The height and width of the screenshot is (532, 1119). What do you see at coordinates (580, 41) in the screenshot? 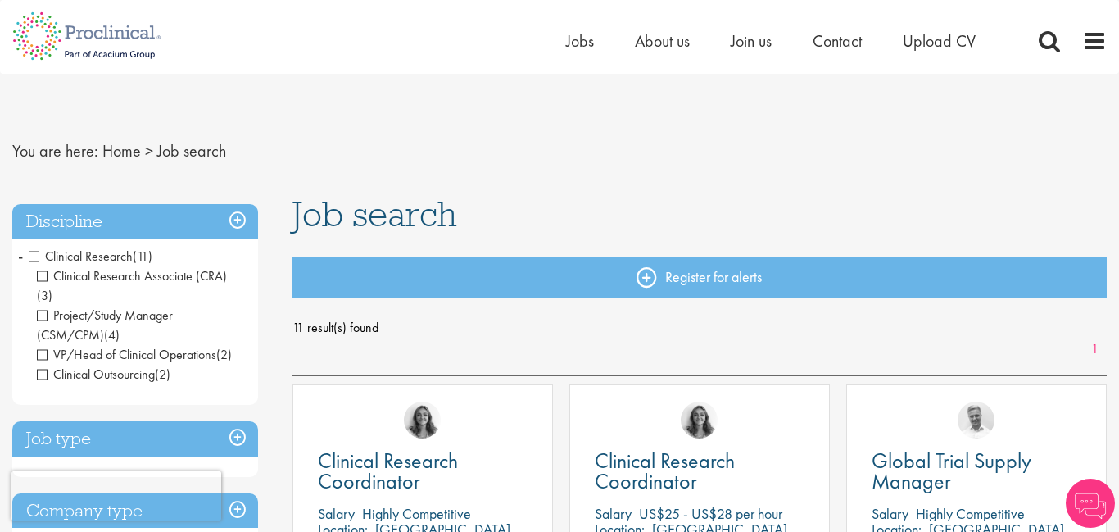
I see `a: Jobs` at bounding box center [580, 41].